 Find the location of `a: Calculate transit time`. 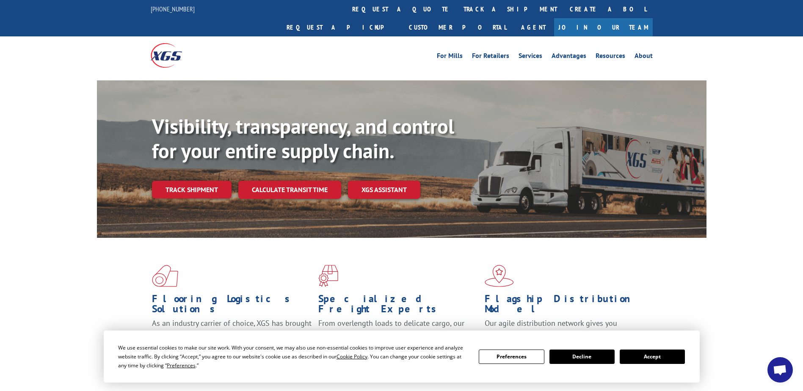

a: Calculate transit time is located at coordinates (290, 190).